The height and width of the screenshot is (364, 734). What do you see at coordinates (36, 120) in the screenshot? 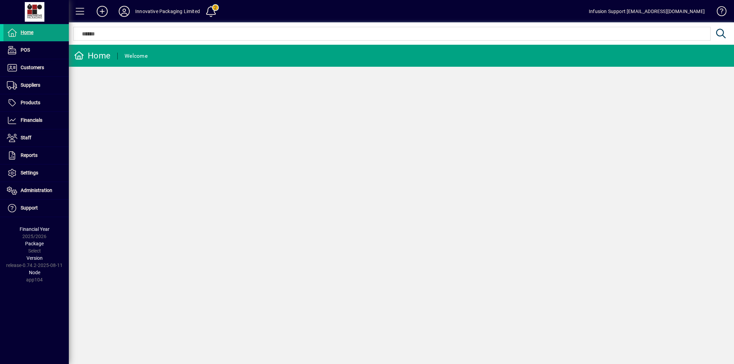
I see `a: Financials` at bounding box center [36, 120].